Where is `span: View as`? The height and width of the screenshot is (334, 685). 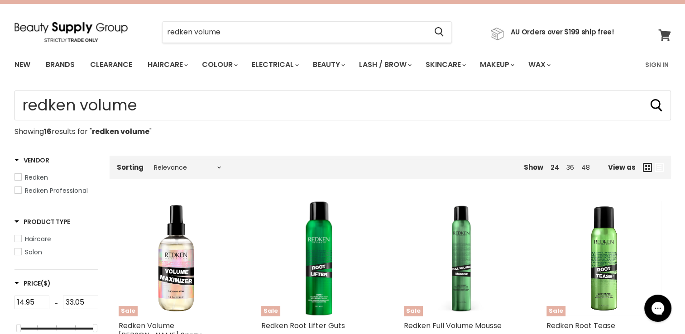 span: View as is located at coordinates (622, 167).